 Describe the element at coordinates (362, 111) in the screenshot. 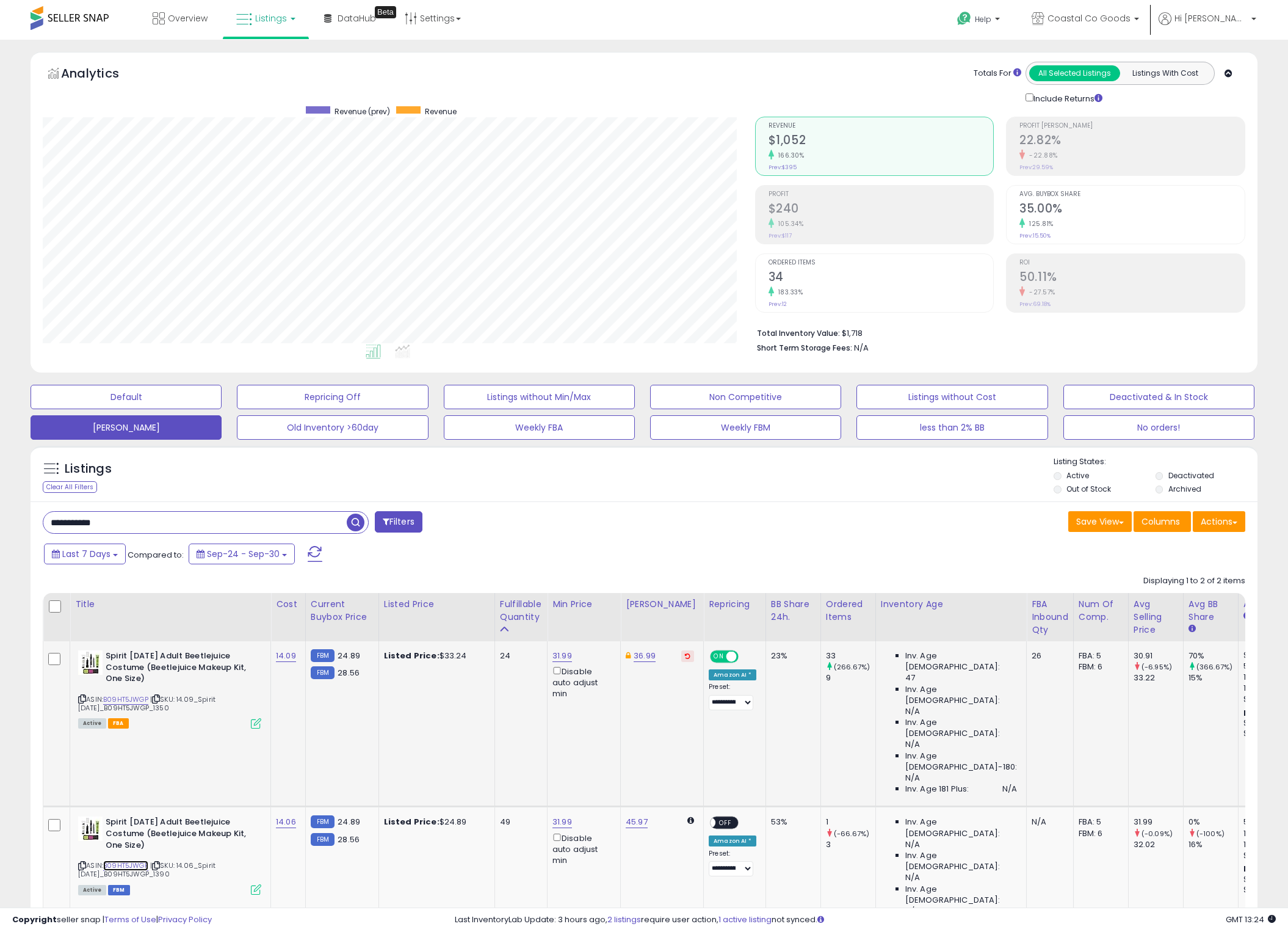

I see `span: Revenue (prev)` at that location.